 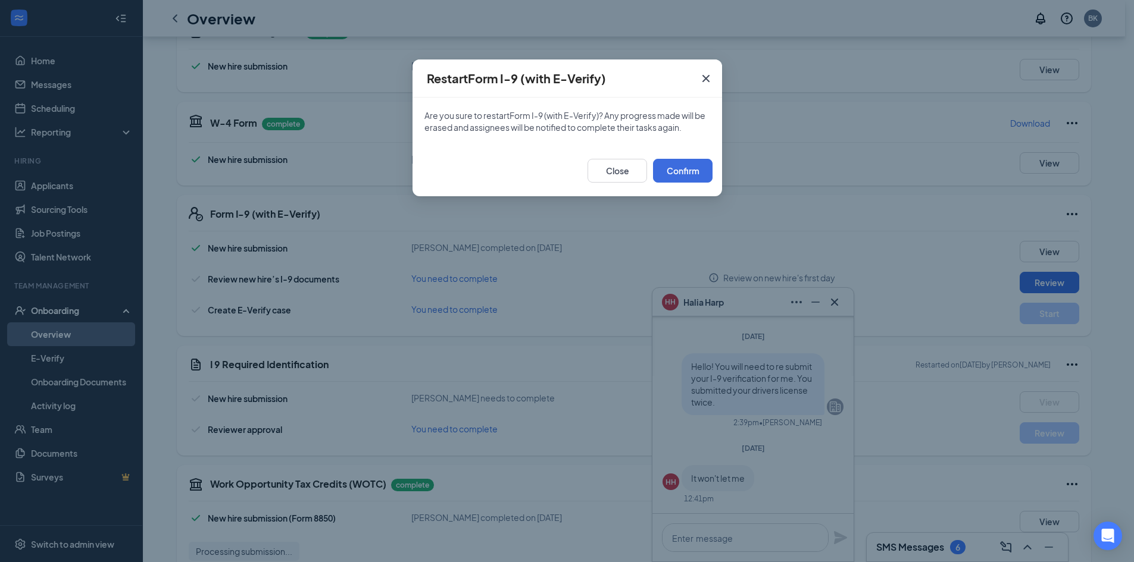 What do you see at coordinates (567, 121) in the screenshot?
I see `p: Are you sure to restart Form I-9 (with E-Verify) ? Any progress made will be erased and assignees...` at bounding box center [567, 121].